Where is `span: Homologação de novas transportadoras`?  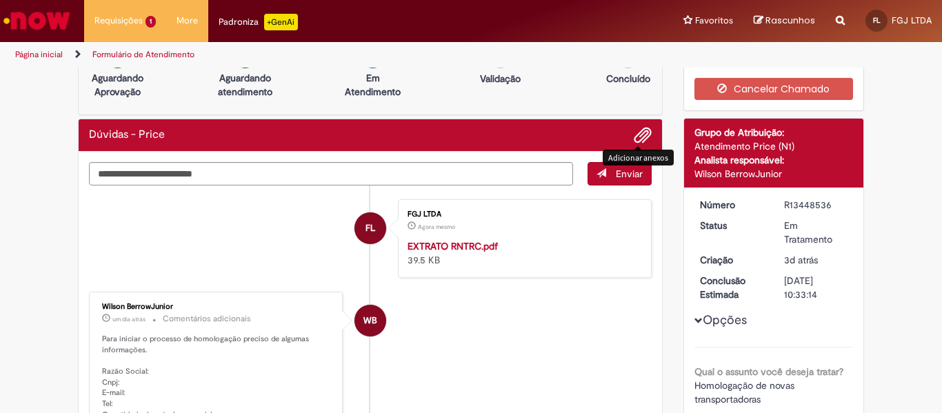 span: Homologação de novas transportadoras is located at coordinates (746, 392).